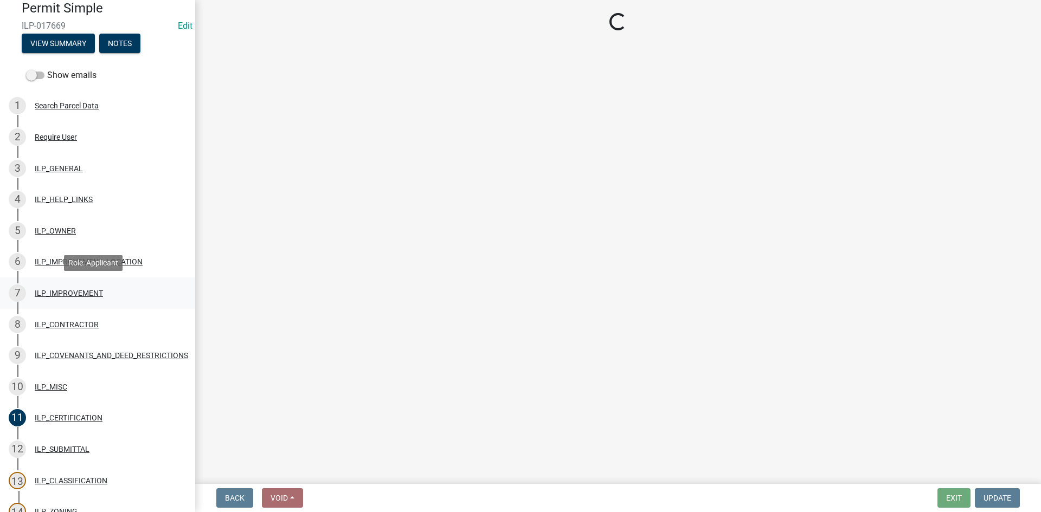 This screenshot has height=512, width=1041. What do you see at coordinates (71, 481) in the screenshot?
I see `div: ILP_CLASSIFICATION` at bounding box center [71, 481].